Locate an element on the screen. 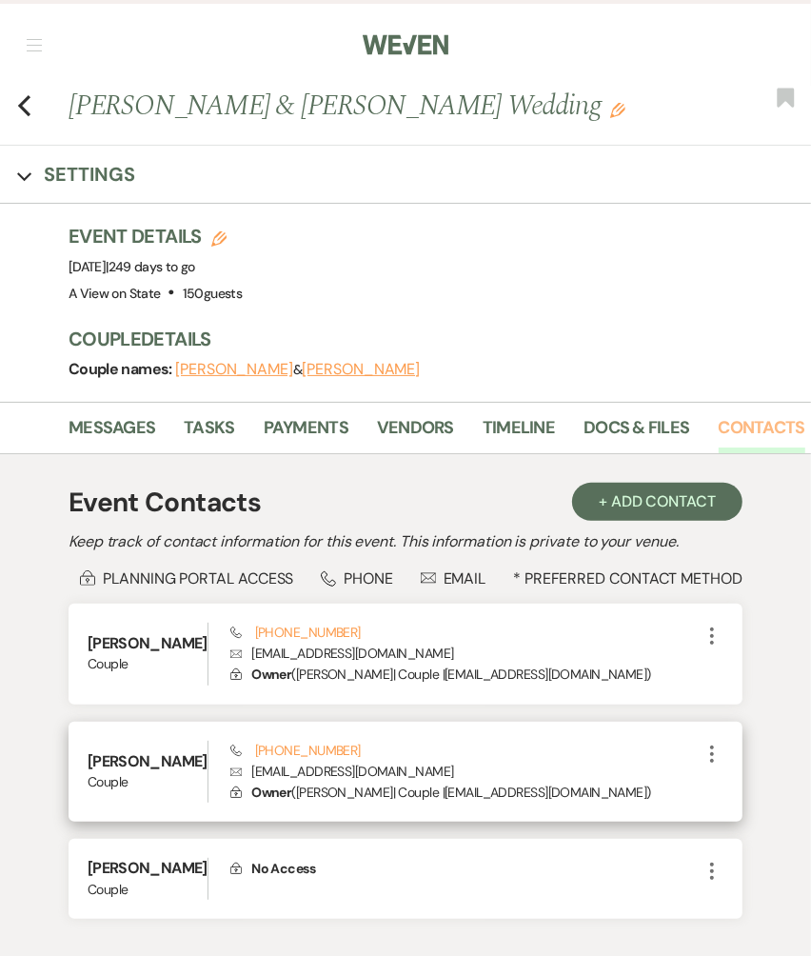 This screenshot has width=811, height=956. h2: Keep track of contact information for this event. This information is private to your venue. is located at coordinates (406, 542).